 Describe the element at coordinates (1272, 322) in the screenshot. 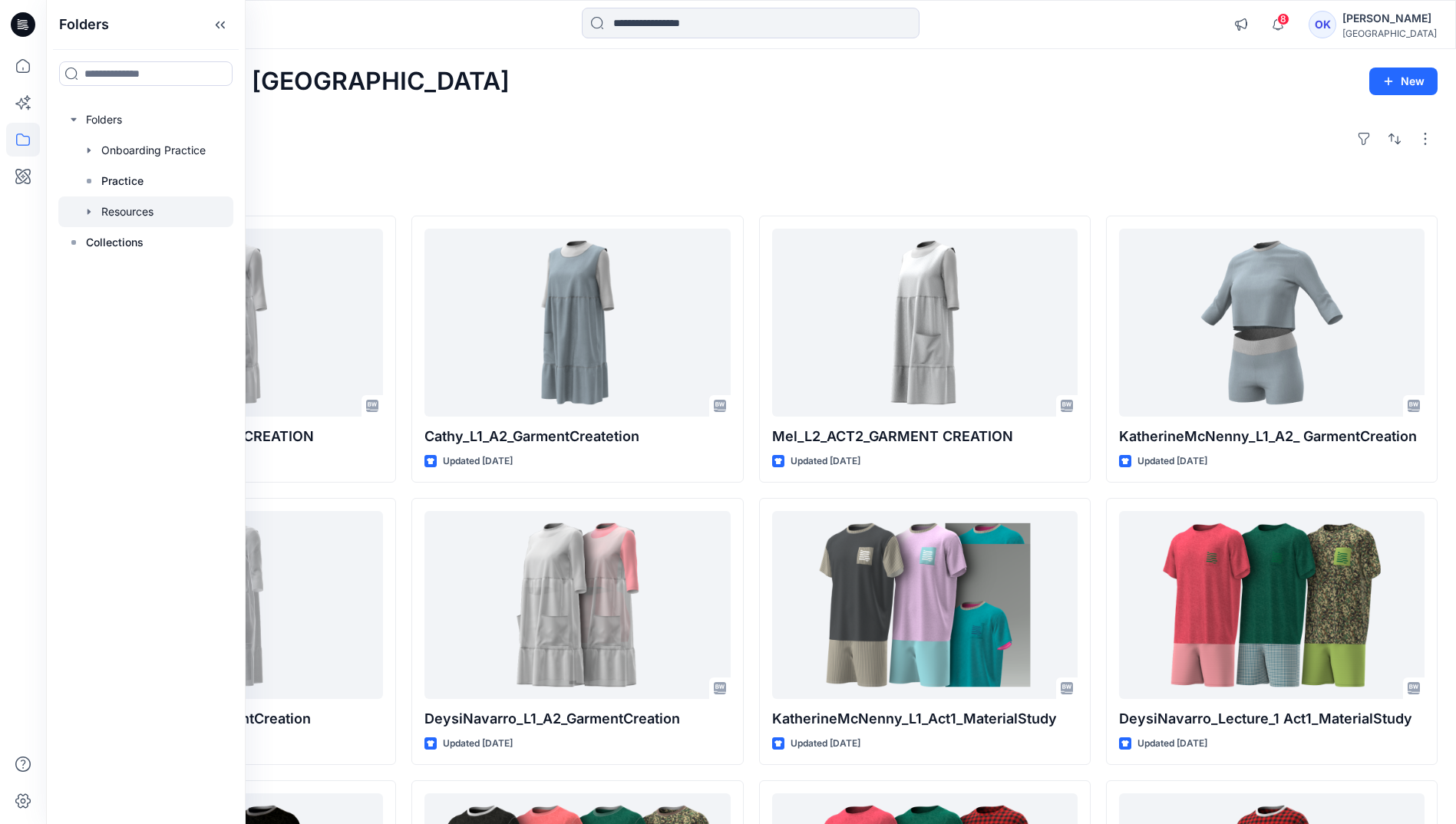

I see `a: KatherineMcNenny_L1_A2_ GarmentCreation` at that location.